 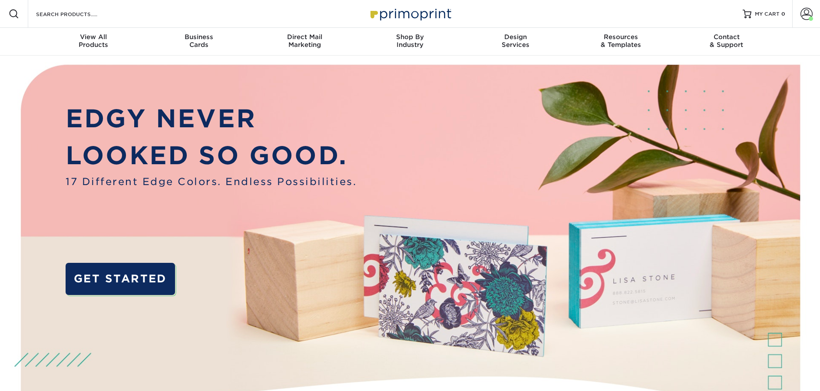 What do you see at coordinates (305, 37) in the screenshot?
I see `span: Direct Mail` at bounding box center [305, 37].